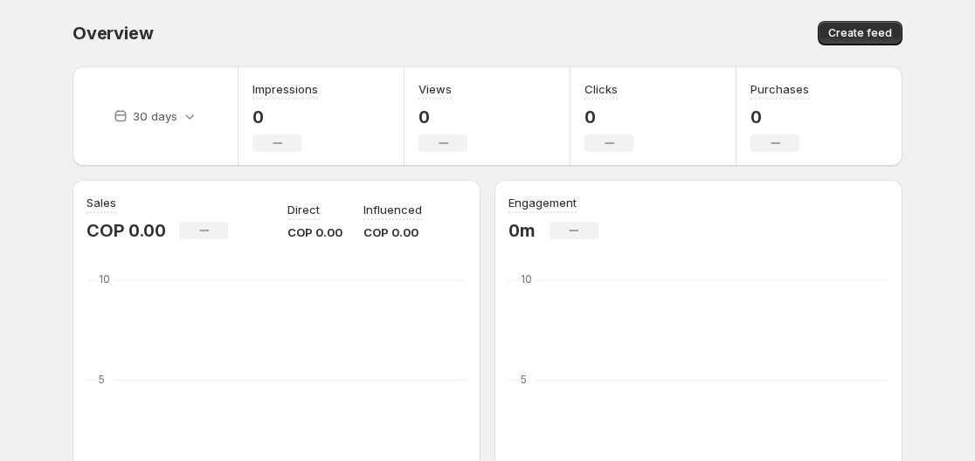  What do you see at coordinates (780, 89) in the screenshot?
I see `h3: Purchases` at bounding box center [780, 89].